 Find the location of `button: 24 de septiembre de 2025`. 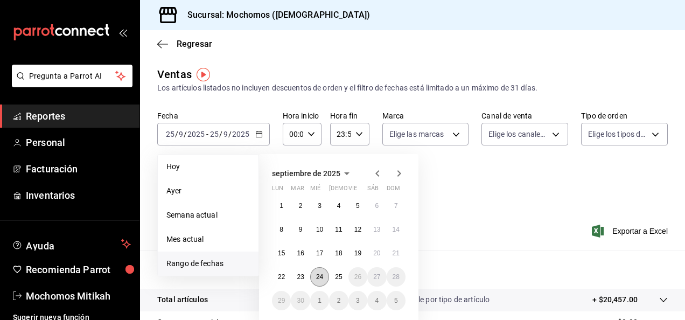

button: 24 de septiembre de 2025 is located at coordinates (319, 277).